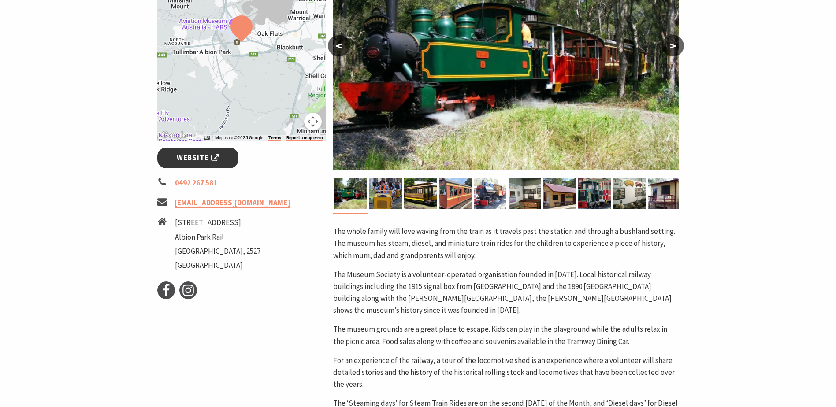  What do you see at coordinates (174, 135) in the screenshot?
I see `a: Open this area in Google Maps (opens a new window)` at bounding box center [174, 135].